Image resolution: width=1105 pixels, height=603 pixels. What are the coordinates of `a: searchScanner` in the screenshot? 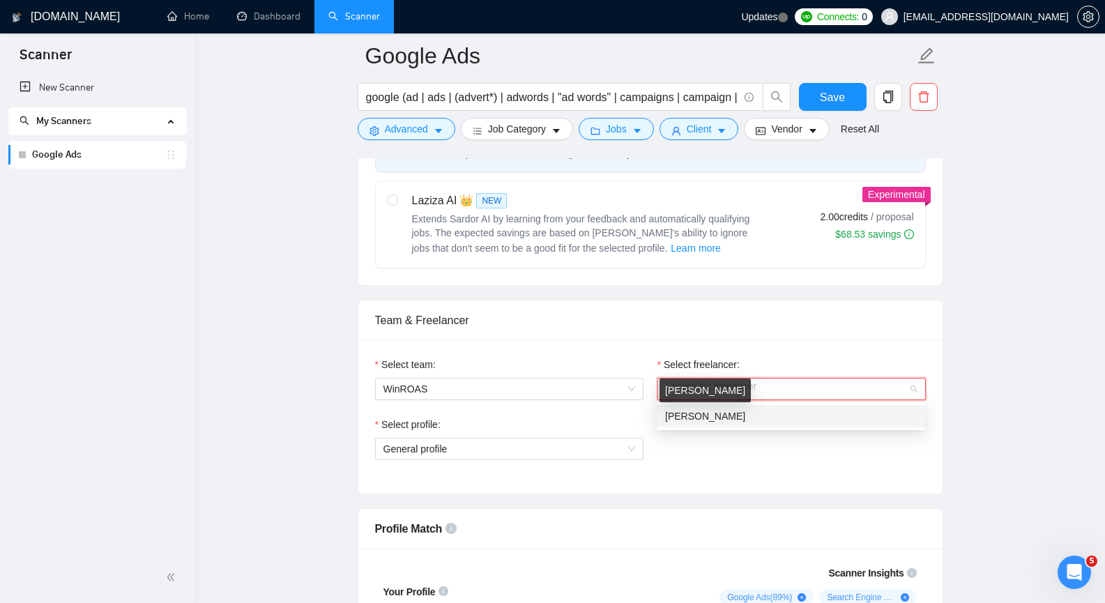 It's located at (354, 16).